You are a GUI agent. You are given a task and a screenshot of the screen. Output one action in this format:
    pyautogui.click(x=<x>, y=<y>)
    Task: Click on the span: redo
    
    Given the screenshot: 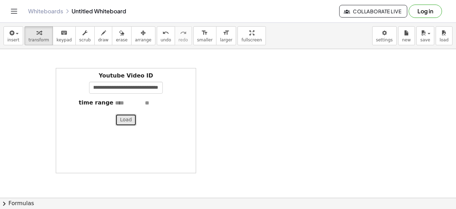 What is the action you would take?
    pyautogui.click(x=183, y=40)
    